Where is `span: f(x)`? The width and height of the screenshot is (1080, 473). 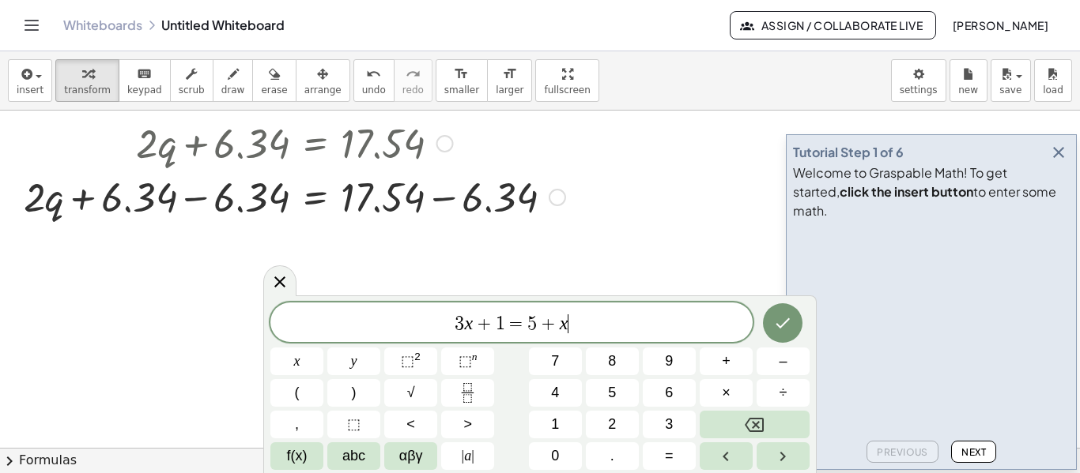
span: f(x) is located at coordinates (297, 456).